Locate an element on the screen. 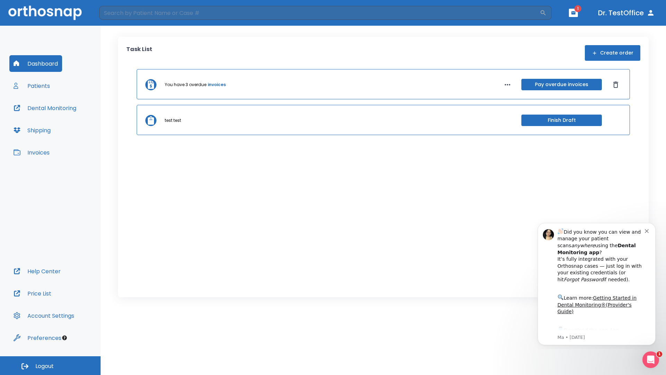 This screenshot has width=666, height=375. input: Search by Patient Name or Case # is located at coordinates (320, 13).